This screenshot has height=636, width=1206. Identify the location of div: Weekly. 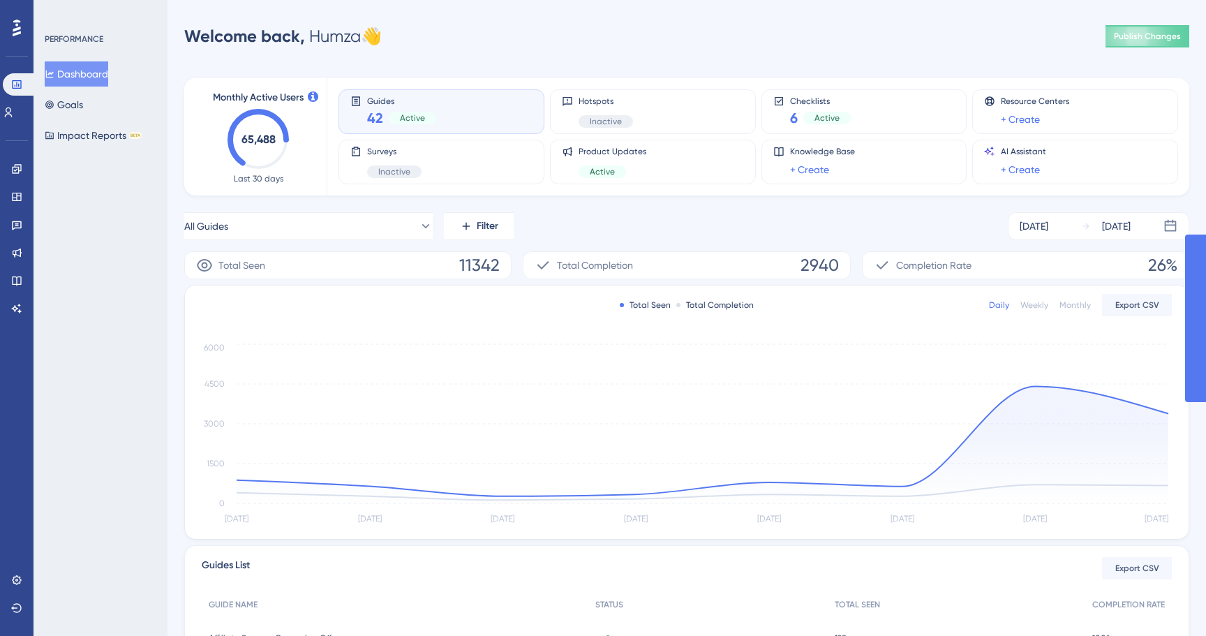
(1034, 305).